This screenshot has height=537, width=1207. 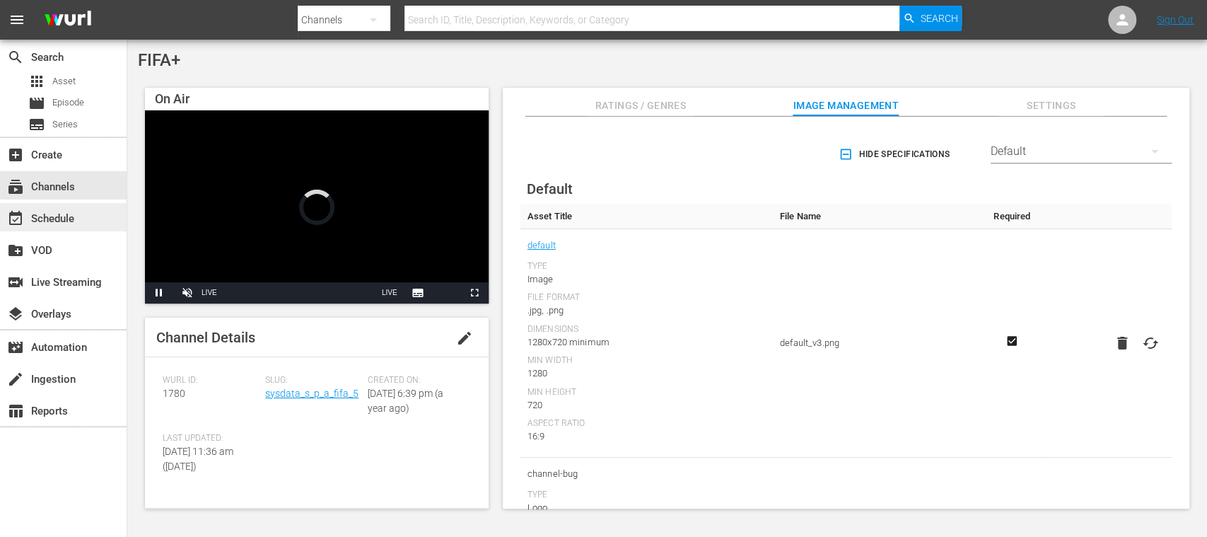 I want to click on span: Last Updated:, so click(x=210, y=438).